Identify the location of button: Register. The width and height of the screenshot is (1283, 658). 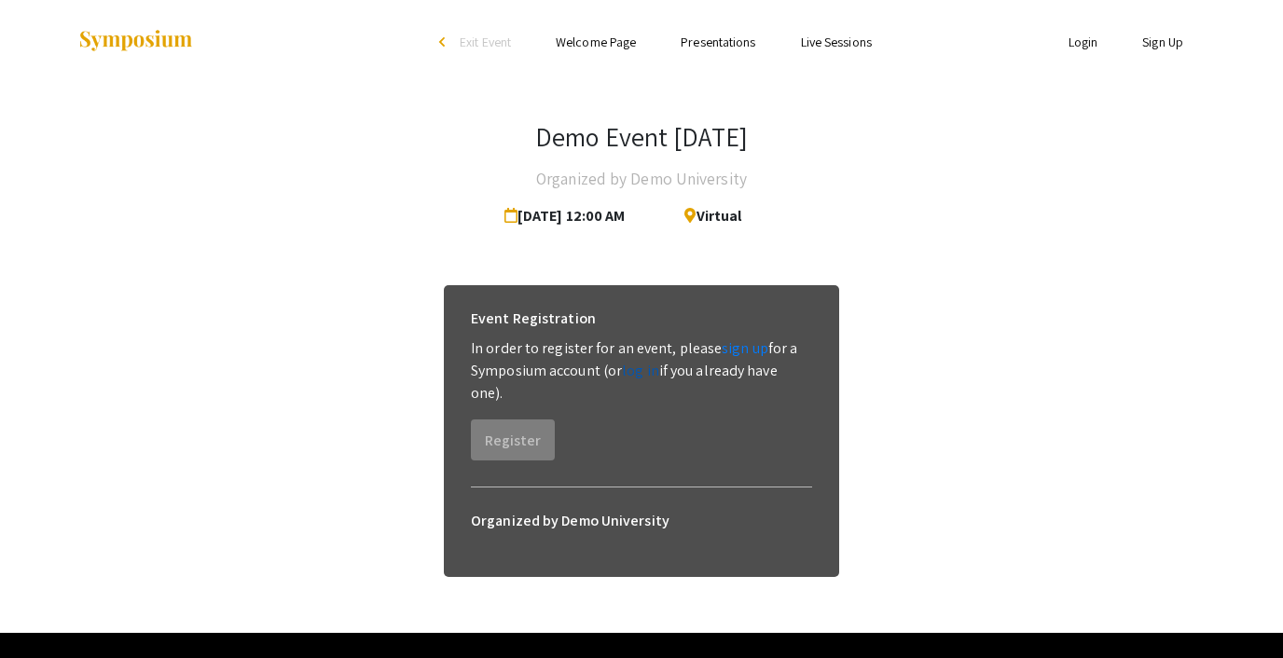
(513, 440).